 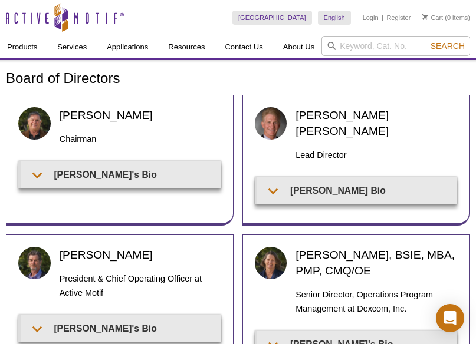 What do you see at coordinates (243, 47) in the screenshot?
I see `a: Contact Us` at bounding box center [243, 47].